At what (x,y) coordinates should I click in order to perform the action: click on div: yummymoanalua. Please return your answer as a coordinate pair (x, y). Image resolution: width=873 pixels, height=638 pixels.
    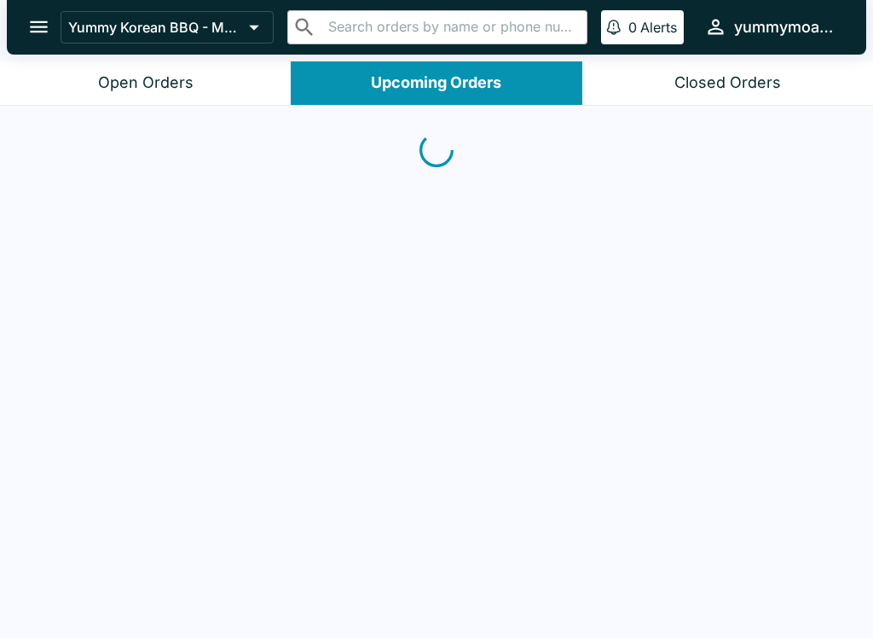
    Looking at the image, I should click on (786, 27).